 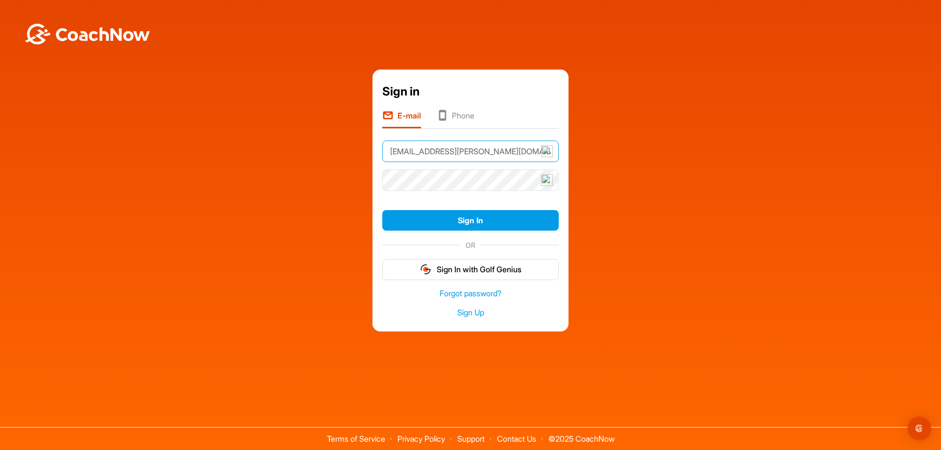 What do you see at coordinates (356, 439) in the screenshot?
I see `a: Terms of Service` at bounding box center [356, 439].